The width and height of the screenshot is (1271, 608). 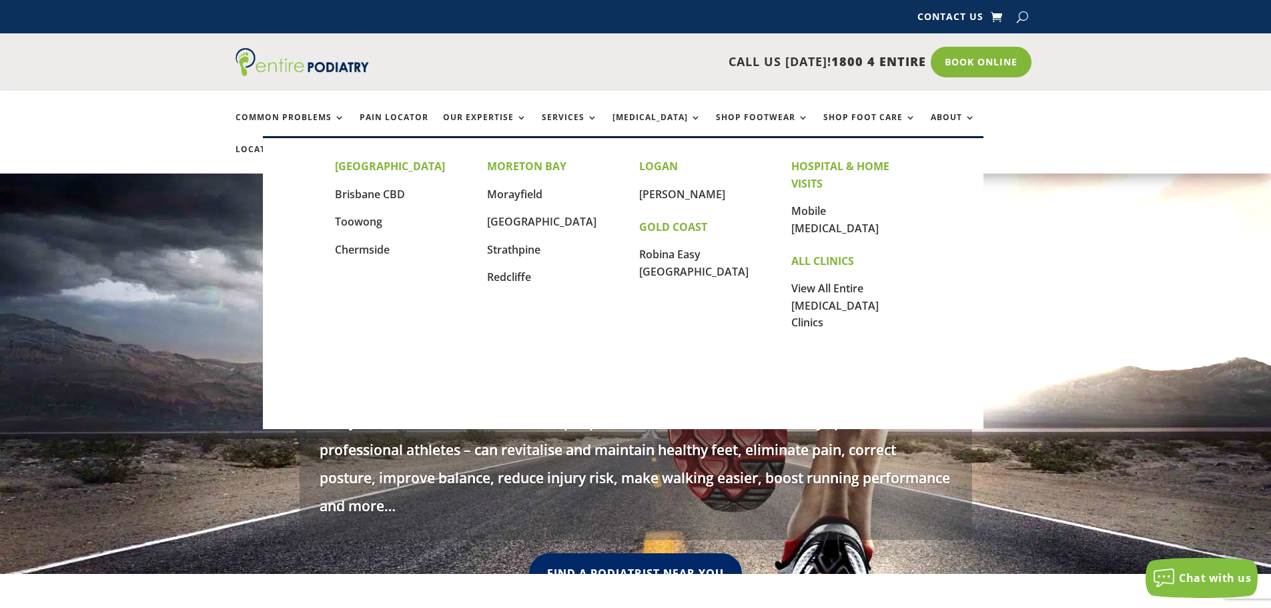 What do you see at coordinates (394, 127) in the screenshot?
I see `a: Pain Locator` at bounding box center [394, 127].